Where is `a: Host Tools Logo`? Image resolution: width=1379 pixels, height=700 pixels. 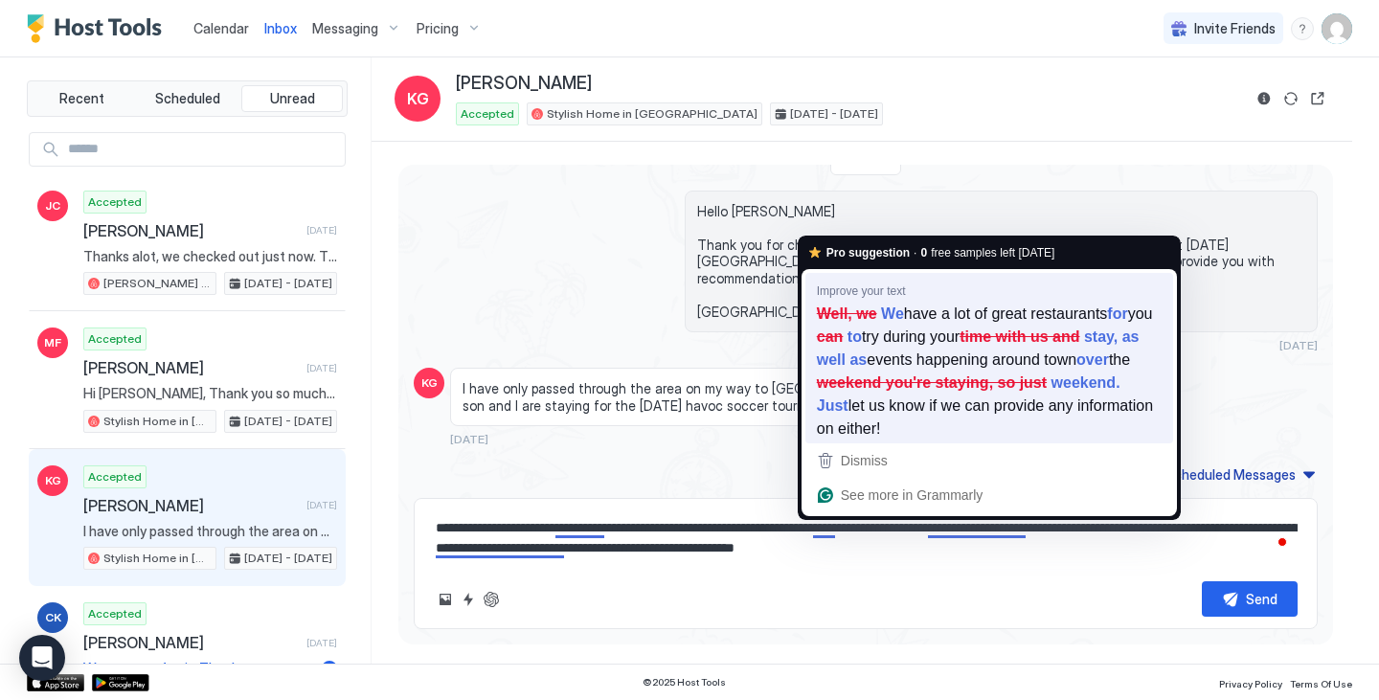
a: Host Tools Logo is located at coordinates (99, 29).